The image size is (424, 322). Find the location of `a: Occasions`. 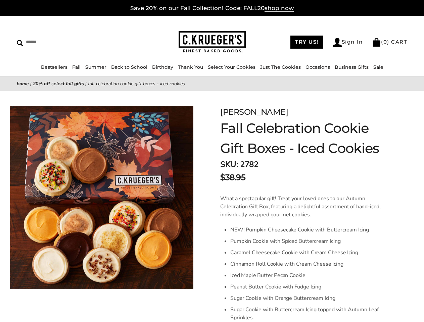

a: Occasions is located at coordinates (317, 67).